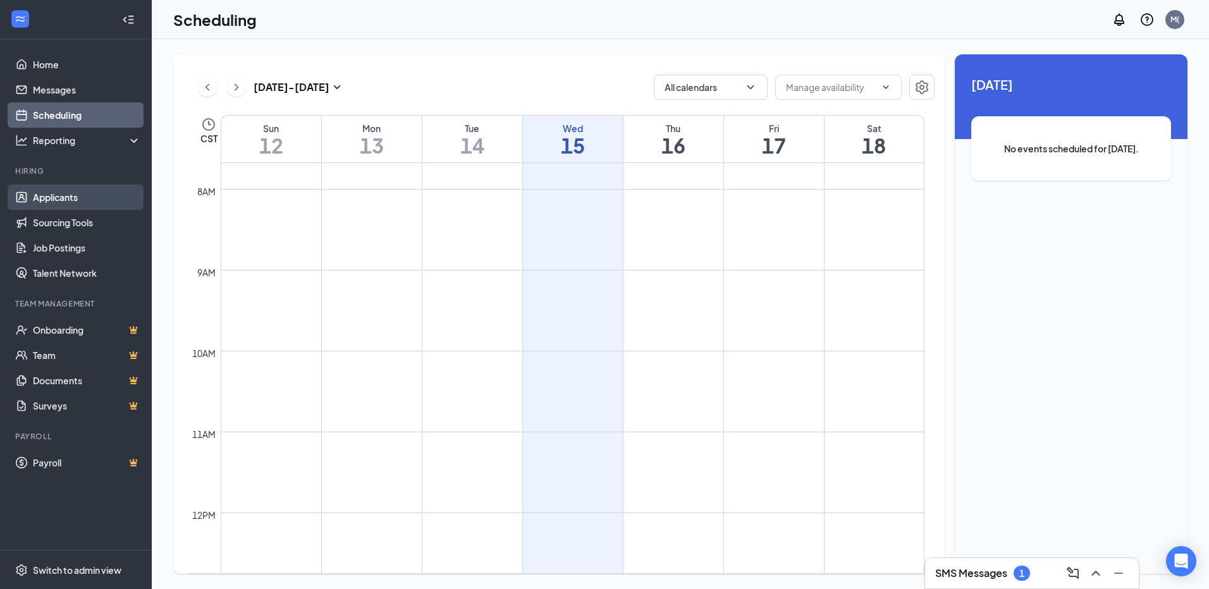  Describe the element at coordinates (372, 128) in the screenshot. I see `div: Mon` at that location.